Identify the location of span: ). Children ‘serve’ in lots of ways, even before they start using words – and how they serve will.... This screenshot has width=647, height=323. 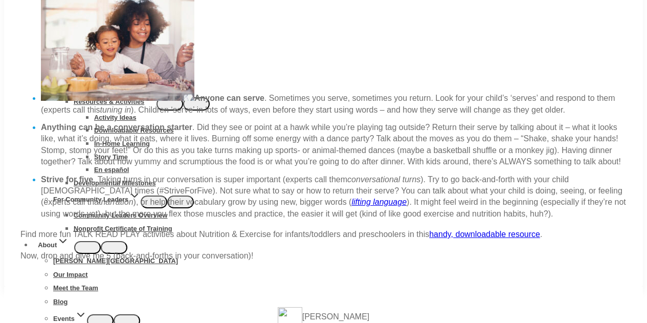
(348, 109).